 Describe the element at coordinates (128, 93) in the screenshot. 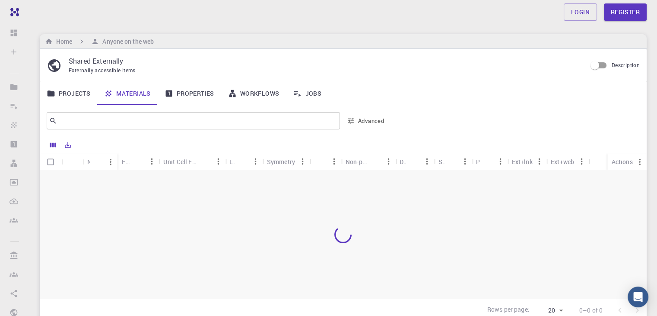

I see `a: Materials` at that location.